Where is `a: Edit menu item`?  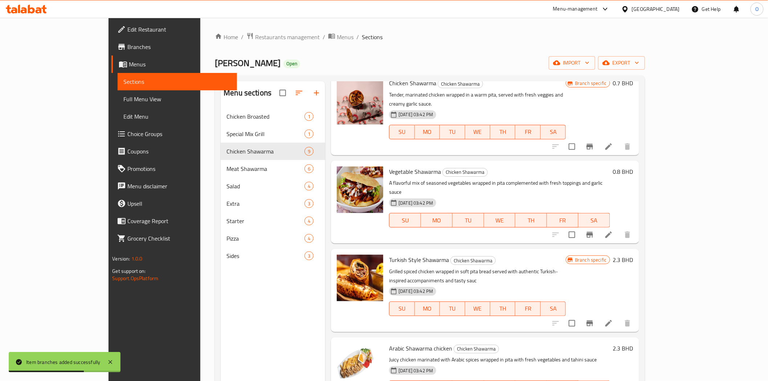
a: Edit menu item is located at coordinates (609, 235).